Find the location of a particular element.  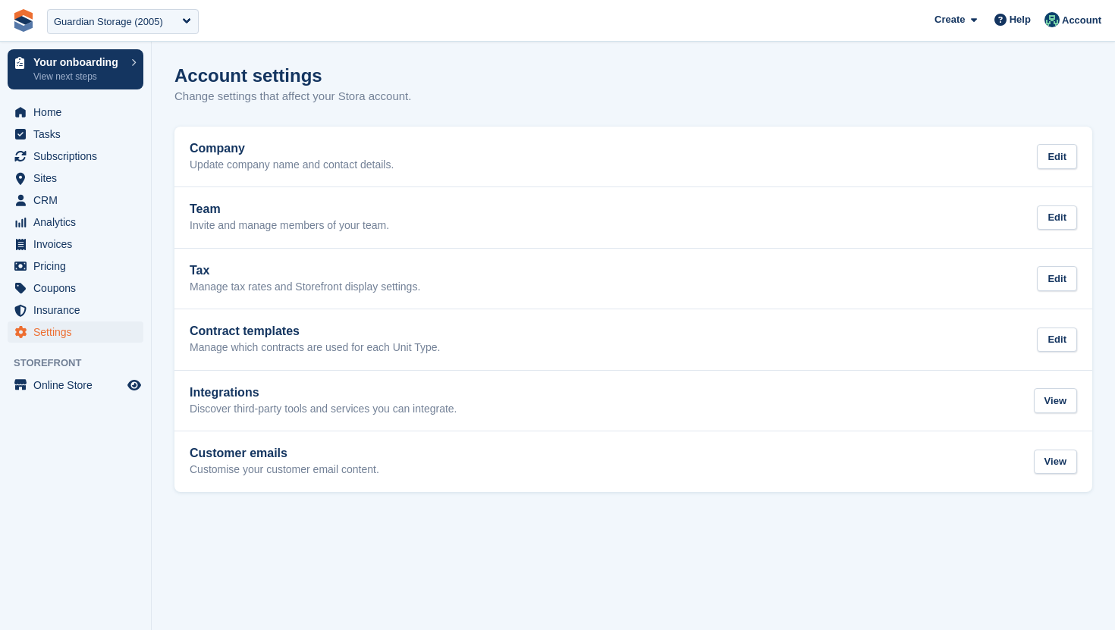

img: Jennifer Ofodile is located at coordinates (1052, 20).